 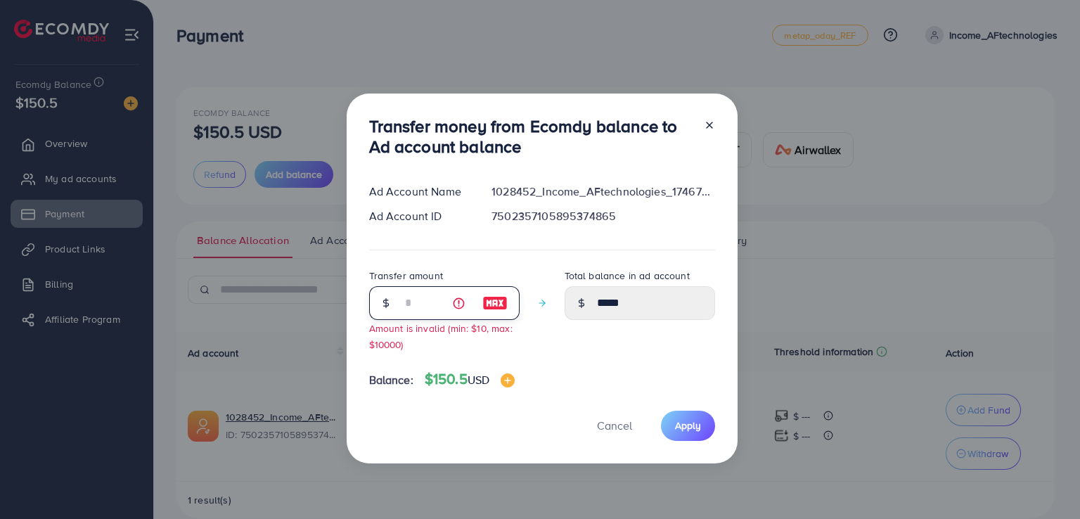 What do you see at coordinates (615, 425) in the screenshot?
I see `button: Cancel` at bounding box center [615, 425].